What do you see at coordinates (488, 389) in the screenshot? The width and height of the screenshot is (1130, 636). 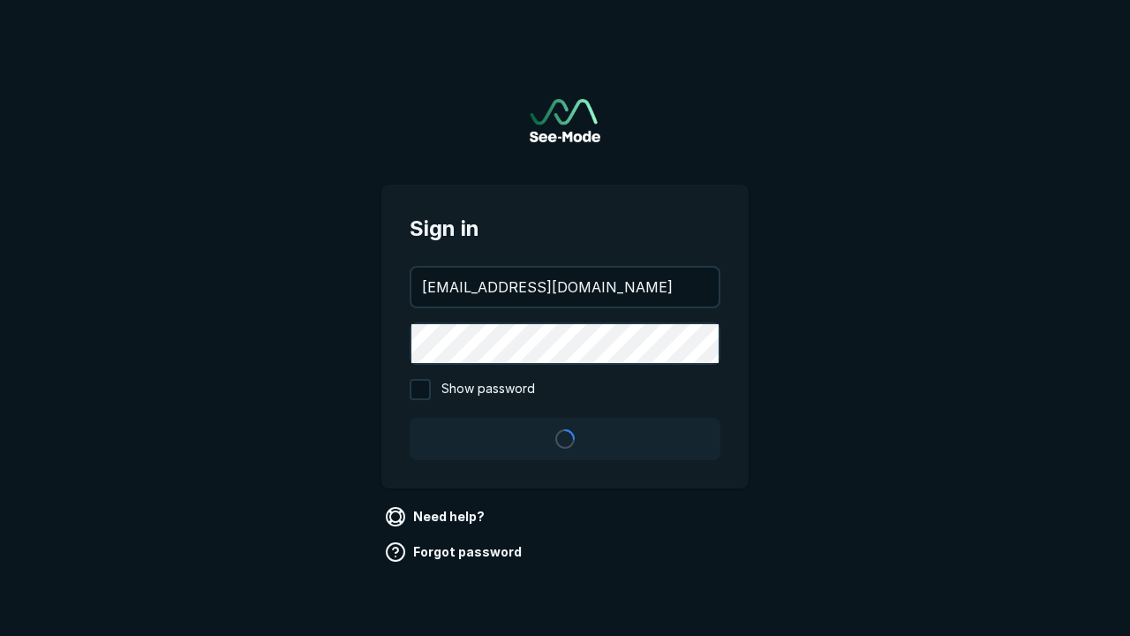 I see `span: Show password` at bounding box center [488, 389].